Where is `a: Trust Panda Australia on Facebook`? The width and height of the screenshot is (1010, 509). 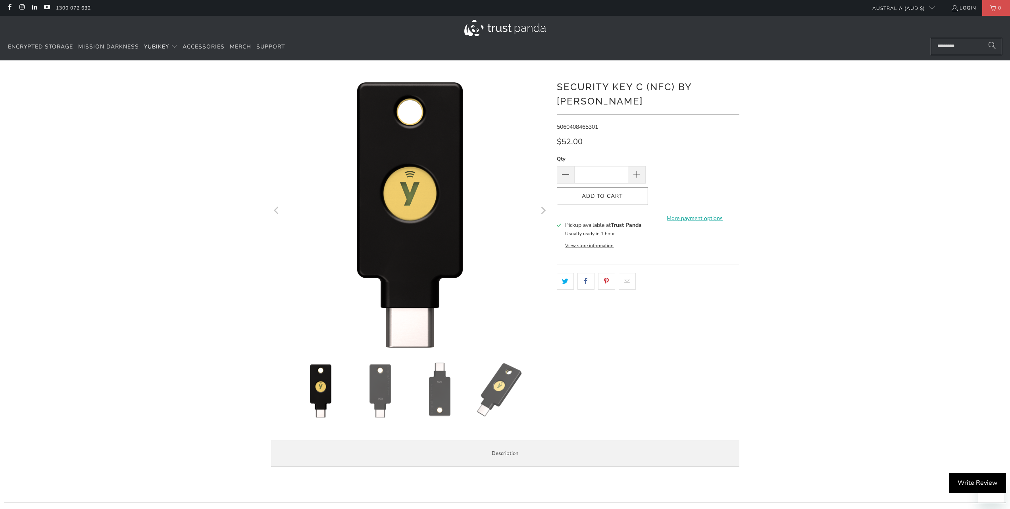 a: Trust Panda Australia on Facebook is located at coordinates (9, 8).